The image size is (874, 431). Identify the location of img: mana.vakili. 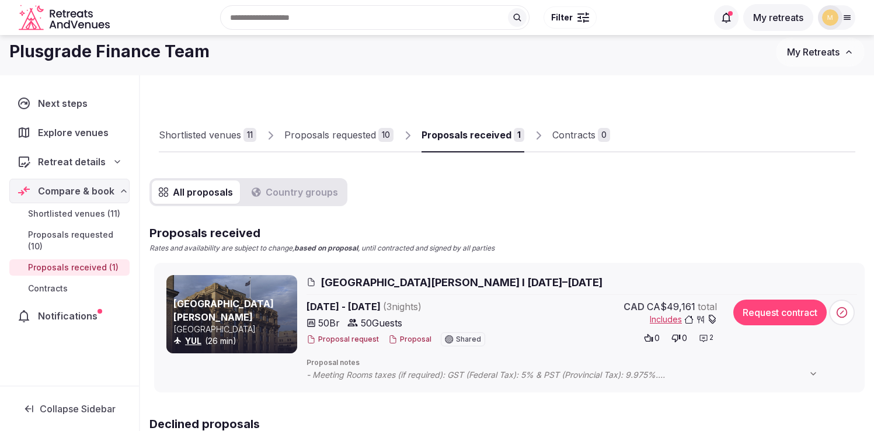
(830, 18).